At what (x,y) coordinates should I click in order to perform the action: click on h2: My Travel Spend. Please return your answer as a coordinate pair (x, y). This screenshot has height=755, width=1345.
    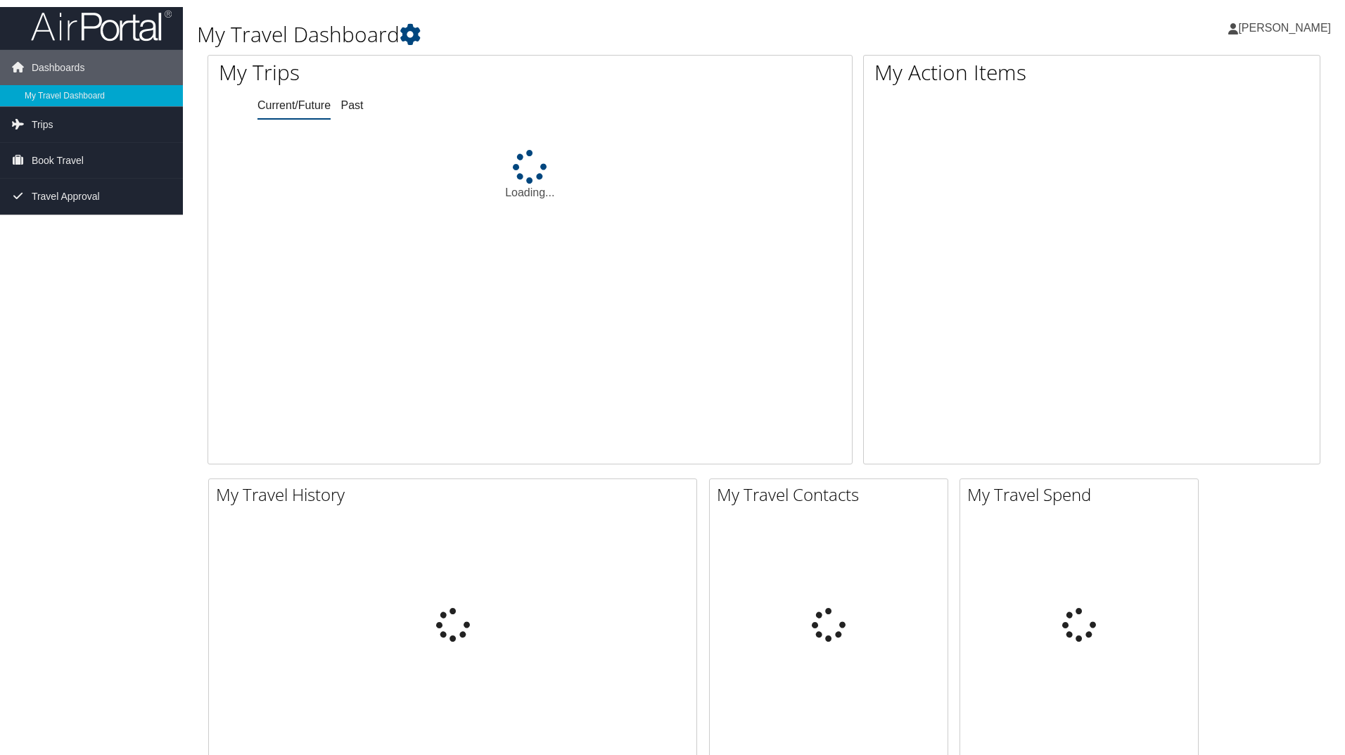
    Looking at the image, I should click on (1082, 494).